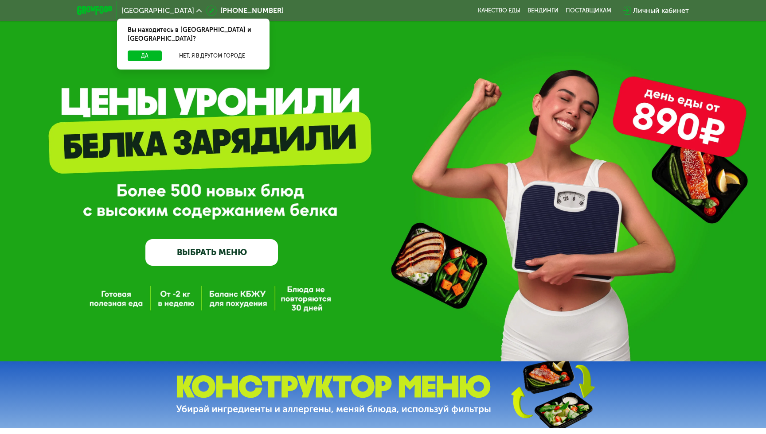 This screenshot has width=766, height=434. I want to click on button: Да, so click(144, 56).